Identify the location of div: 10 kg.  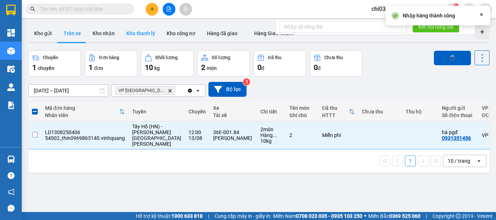
(271, 141).